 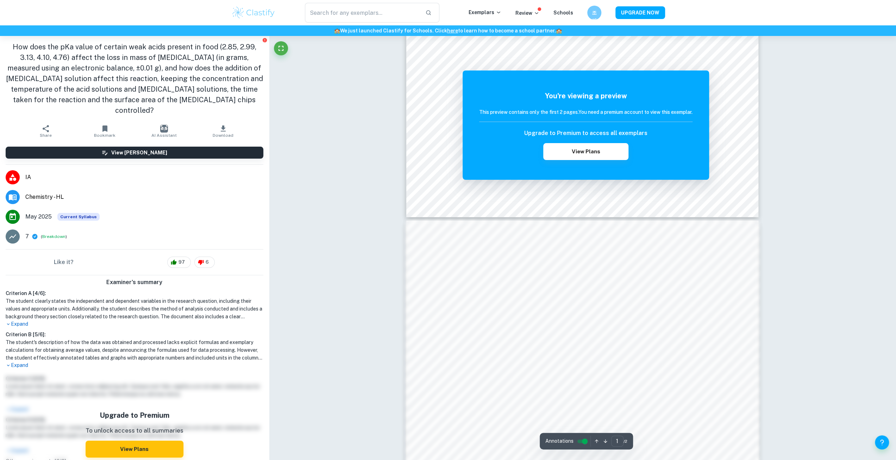 I want to click on button: Download, so click(x=223, y=131).